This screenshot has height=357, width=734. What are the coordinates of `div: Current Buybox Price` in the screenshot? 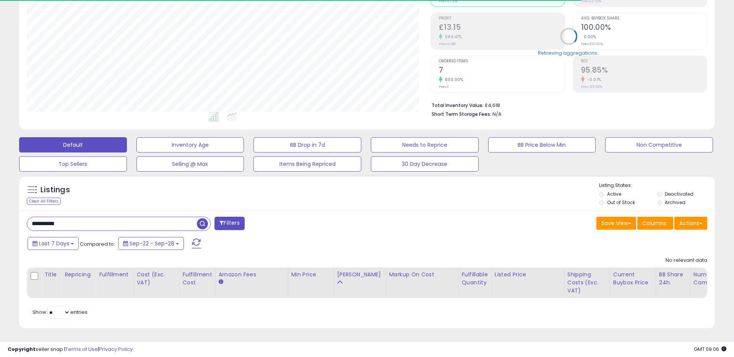 It's located at (632, 279).